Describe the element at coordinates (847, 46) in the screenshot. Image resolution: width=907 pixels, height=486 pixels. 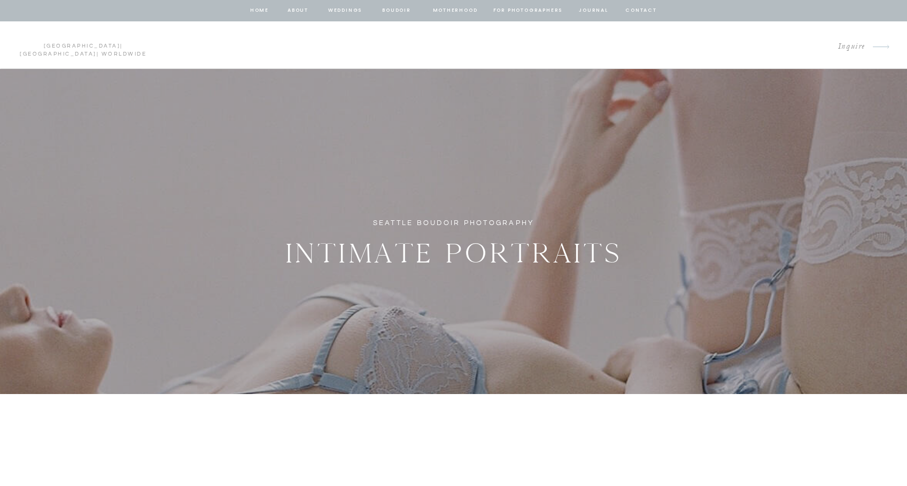
I see `p: Inquire` at that location.